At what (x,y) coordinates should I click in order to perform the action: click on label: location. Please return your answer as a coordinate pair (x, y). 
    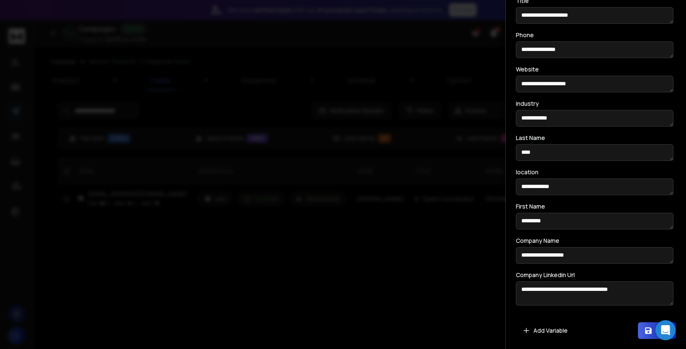
    Looking at the image, I should click on (527, 172).